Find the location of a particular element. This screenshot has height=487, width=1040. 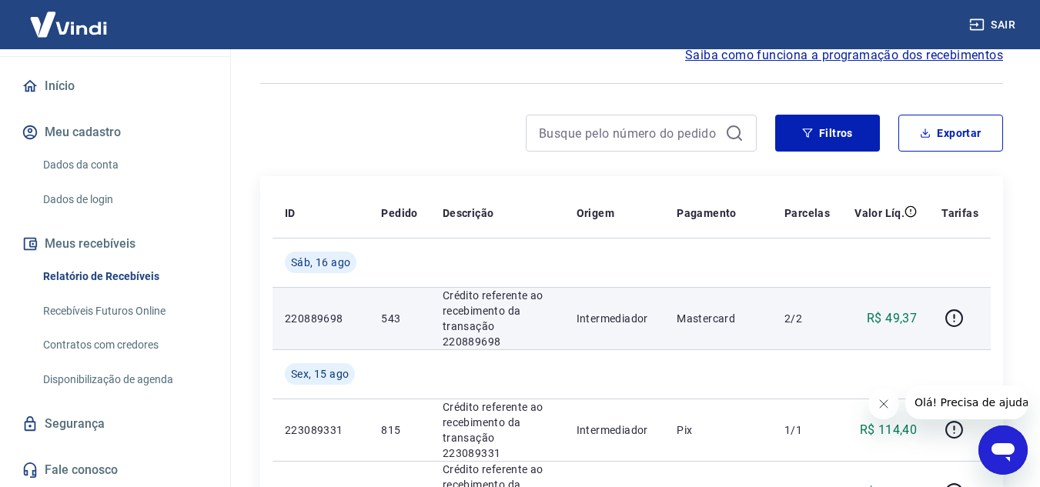

p: R$ 49,37 is located at coordinates (892, 319).